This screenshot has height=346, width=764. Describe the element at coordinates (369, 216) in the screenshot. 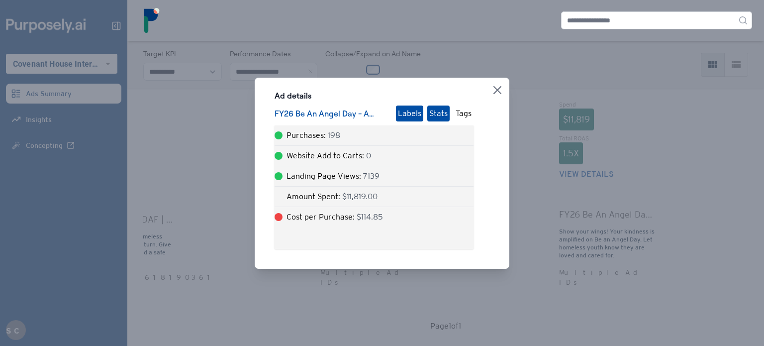

I see `span: $114.85` at that location.